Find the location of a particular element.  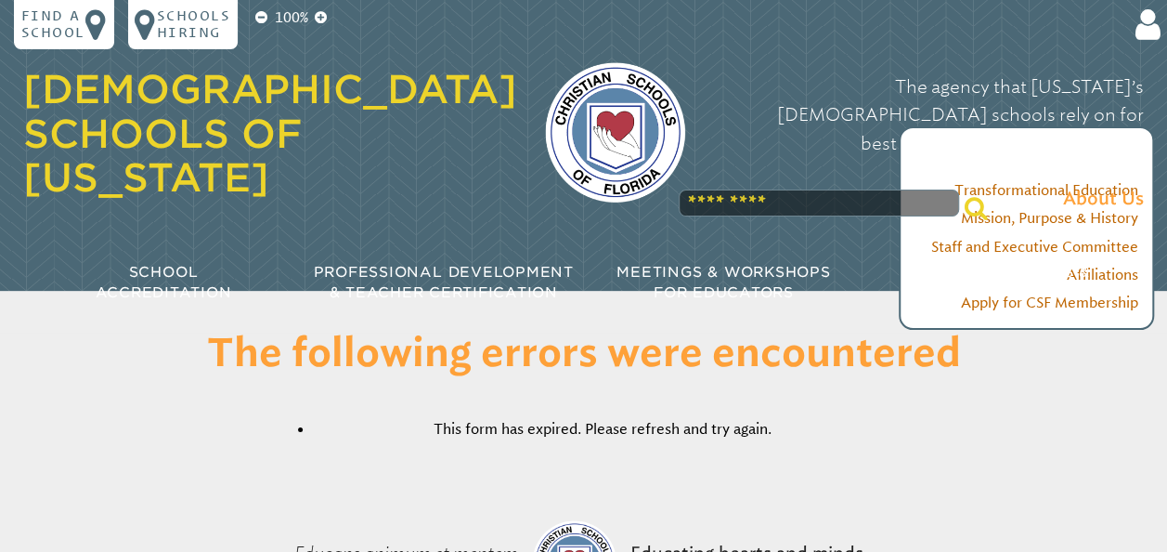

span: About Us is located at coordinates (1103, 200).